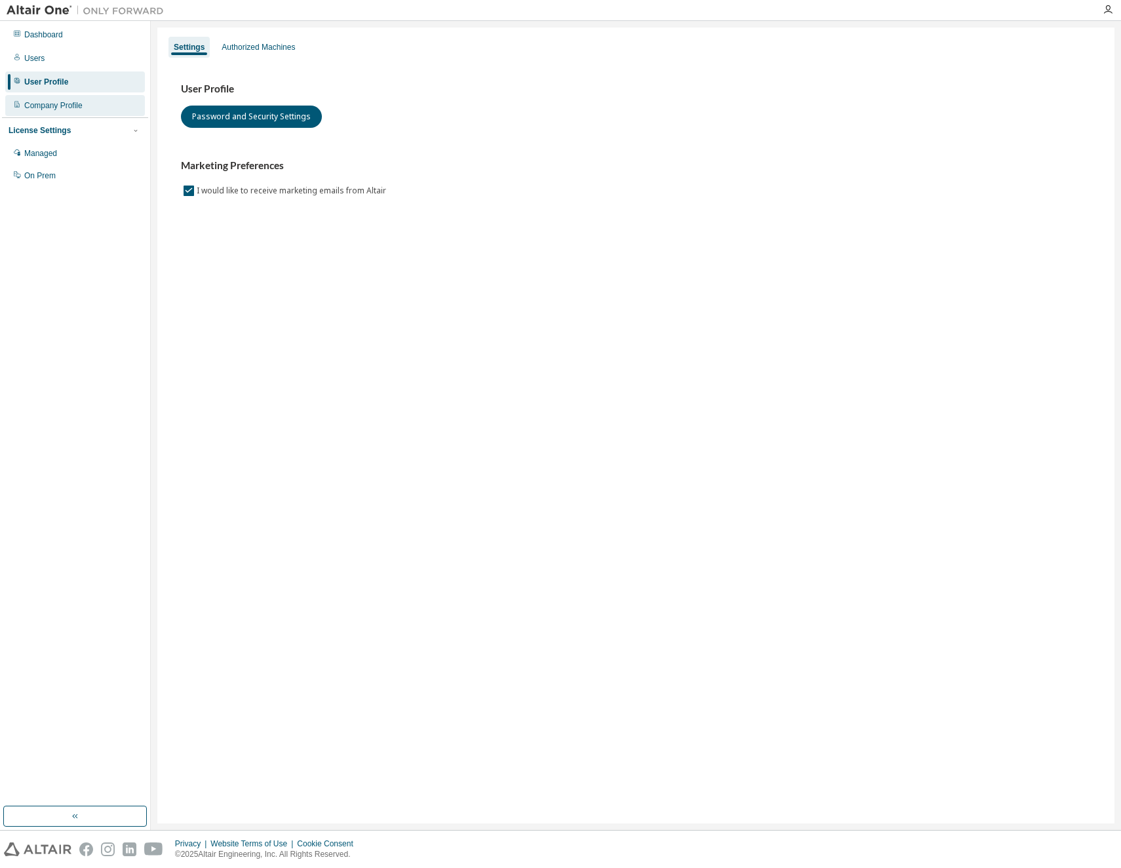  What do you see at coordinates (88, 10) in the screenshot?
I see `img: Altair One` at bounding box center [88, 10].